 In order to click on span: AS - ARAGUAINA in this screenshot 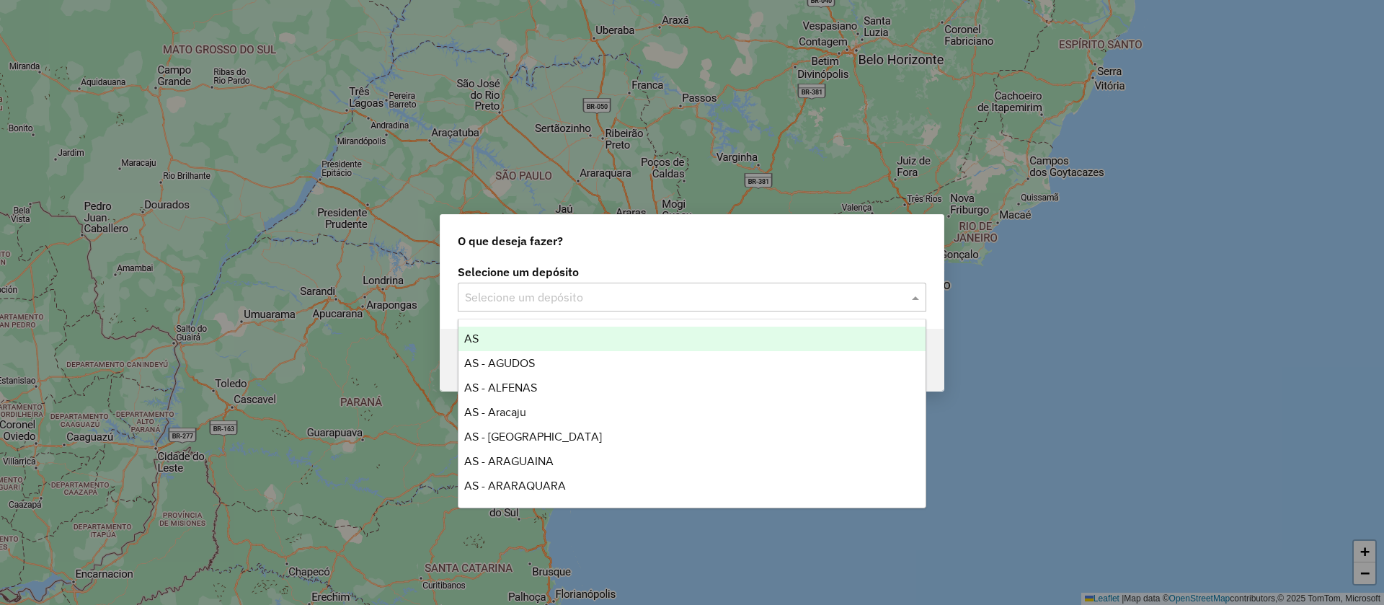, I will do `click(509, 460)`.